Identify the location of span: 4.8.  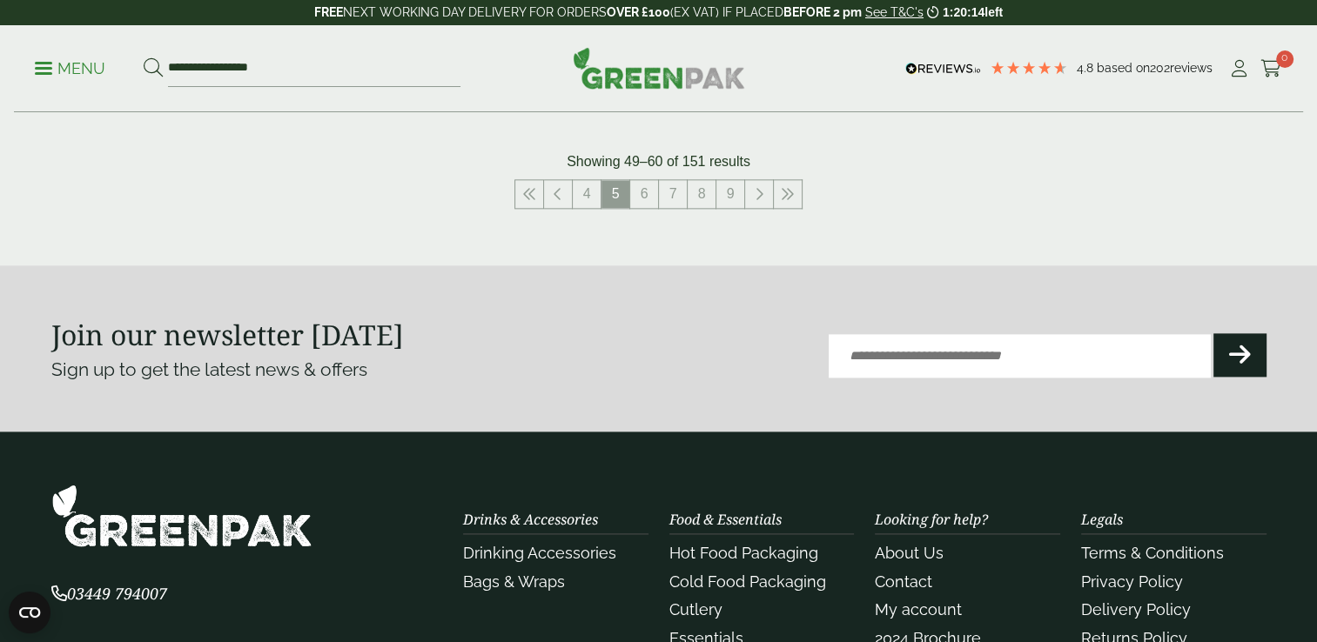
(1086, 68).